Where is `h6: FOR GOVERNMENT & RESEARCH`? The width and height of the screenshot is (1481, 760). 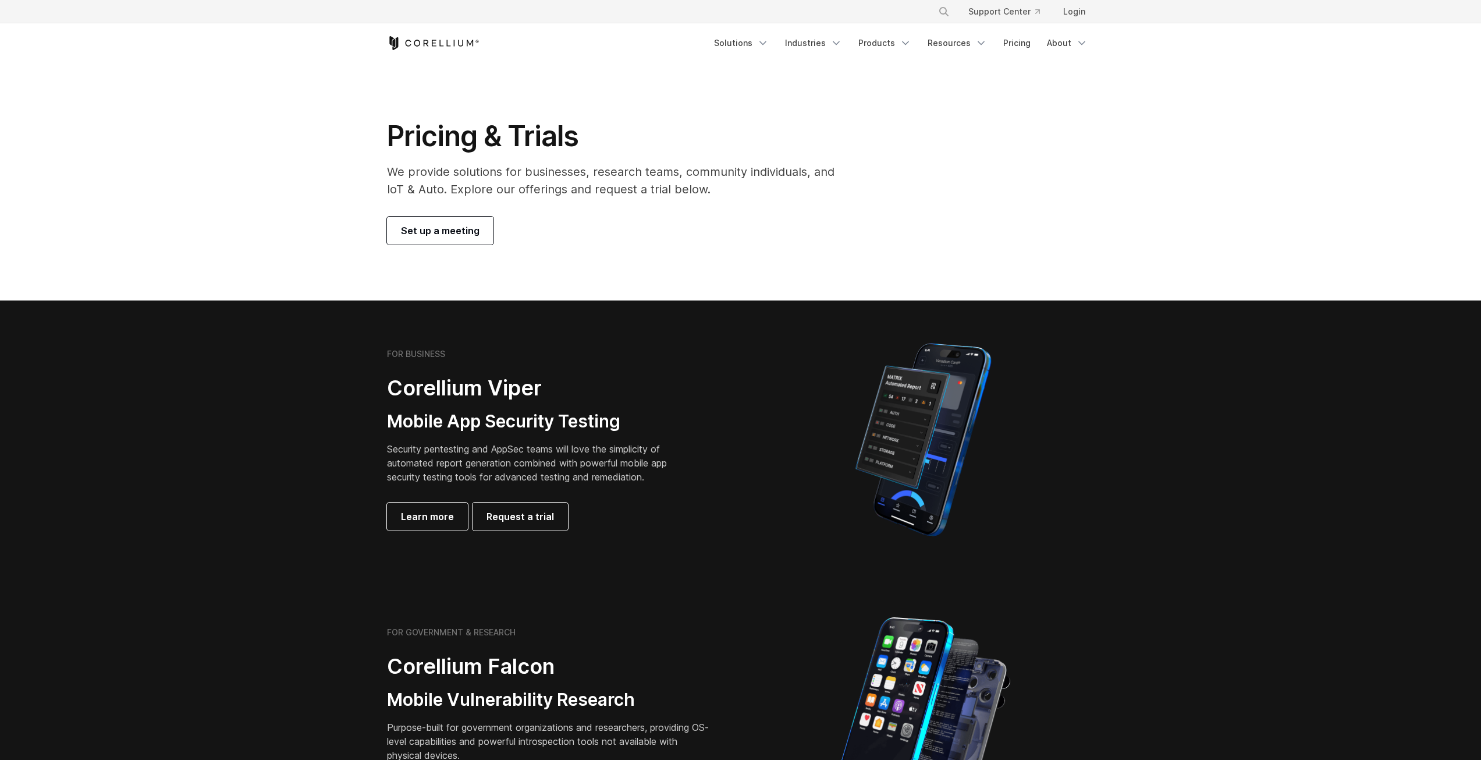
h6: FOR GOVERNMENT & RESEARCH is located at coordinates (451, 632).